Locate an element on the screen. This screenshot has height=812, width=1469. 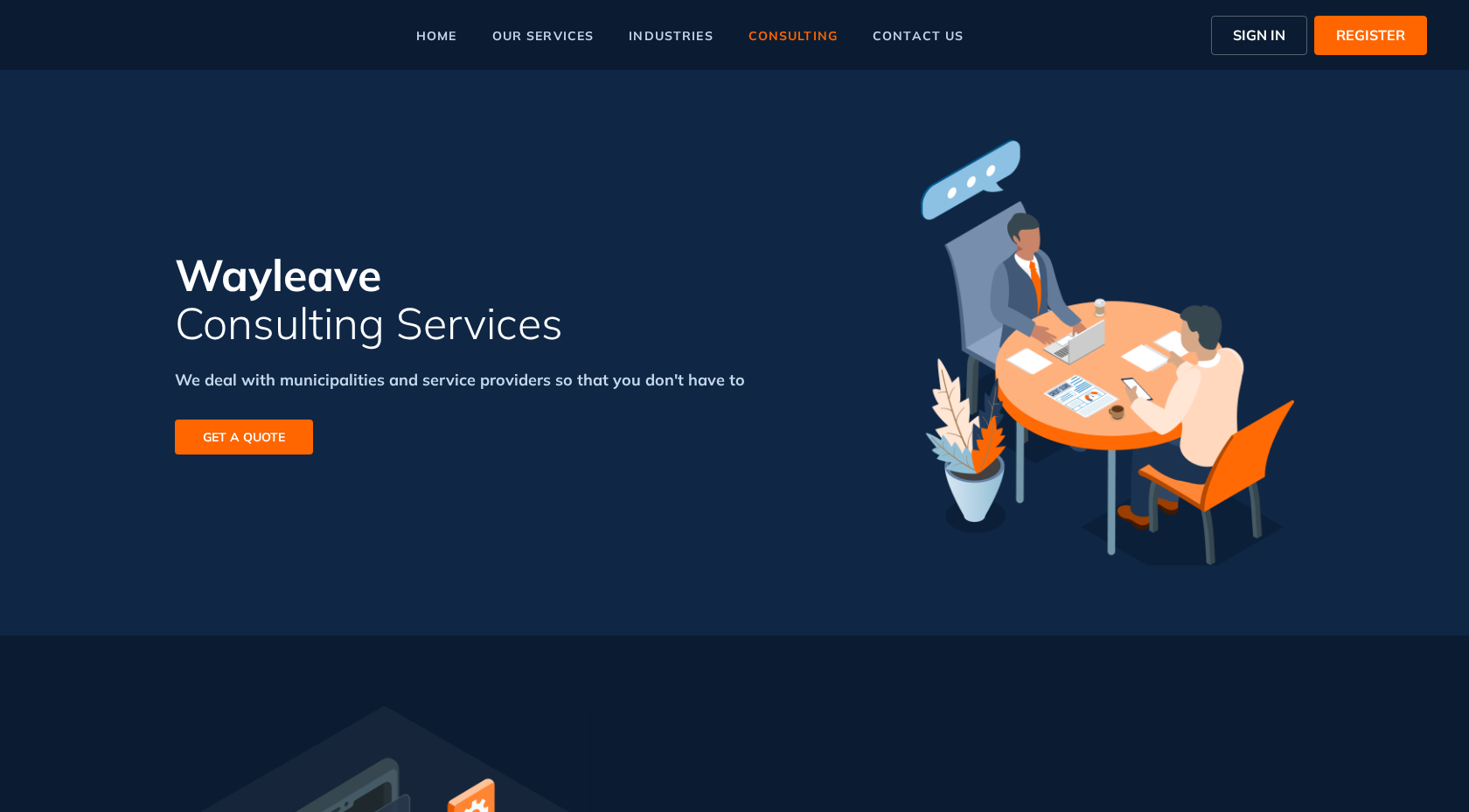
span: Wayleave is located at coordinates (278, 274).